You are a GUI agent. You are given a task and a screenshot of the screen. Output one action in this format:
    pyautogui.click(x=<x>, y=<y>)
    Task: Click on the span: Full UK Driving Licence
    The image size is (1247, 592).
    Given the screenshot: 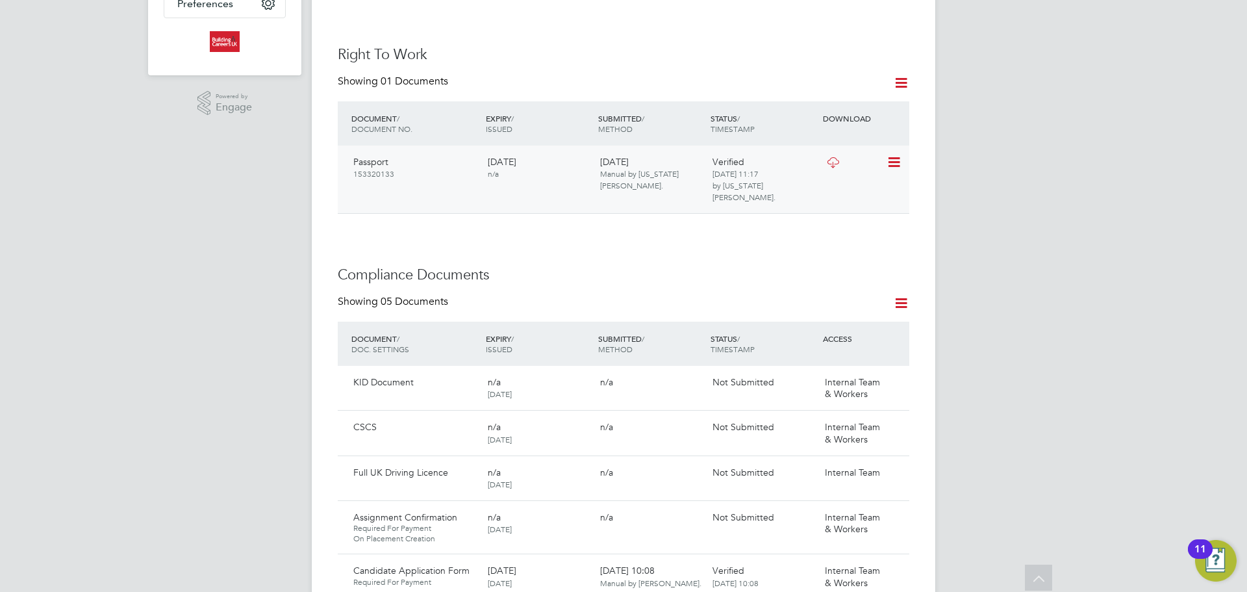 What is the action you would take?
    pyautogui.click(x=401, y=472)
    